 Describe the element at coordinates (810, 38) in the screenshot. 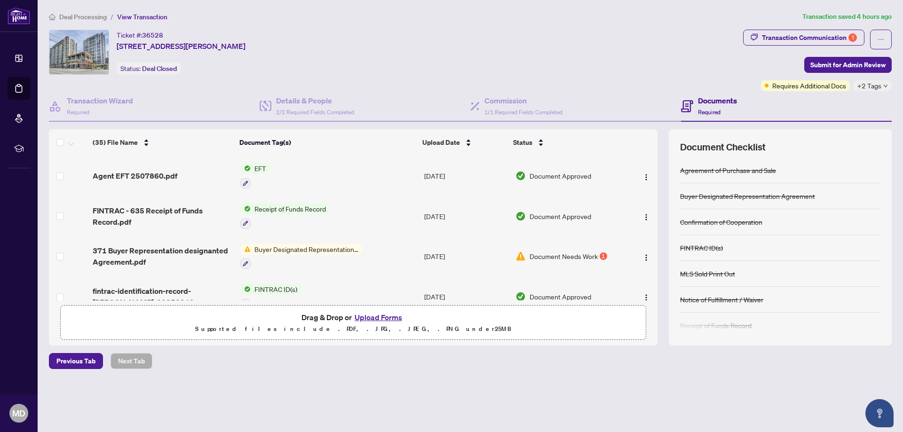

I see `div: Transaction Communication` at that location.